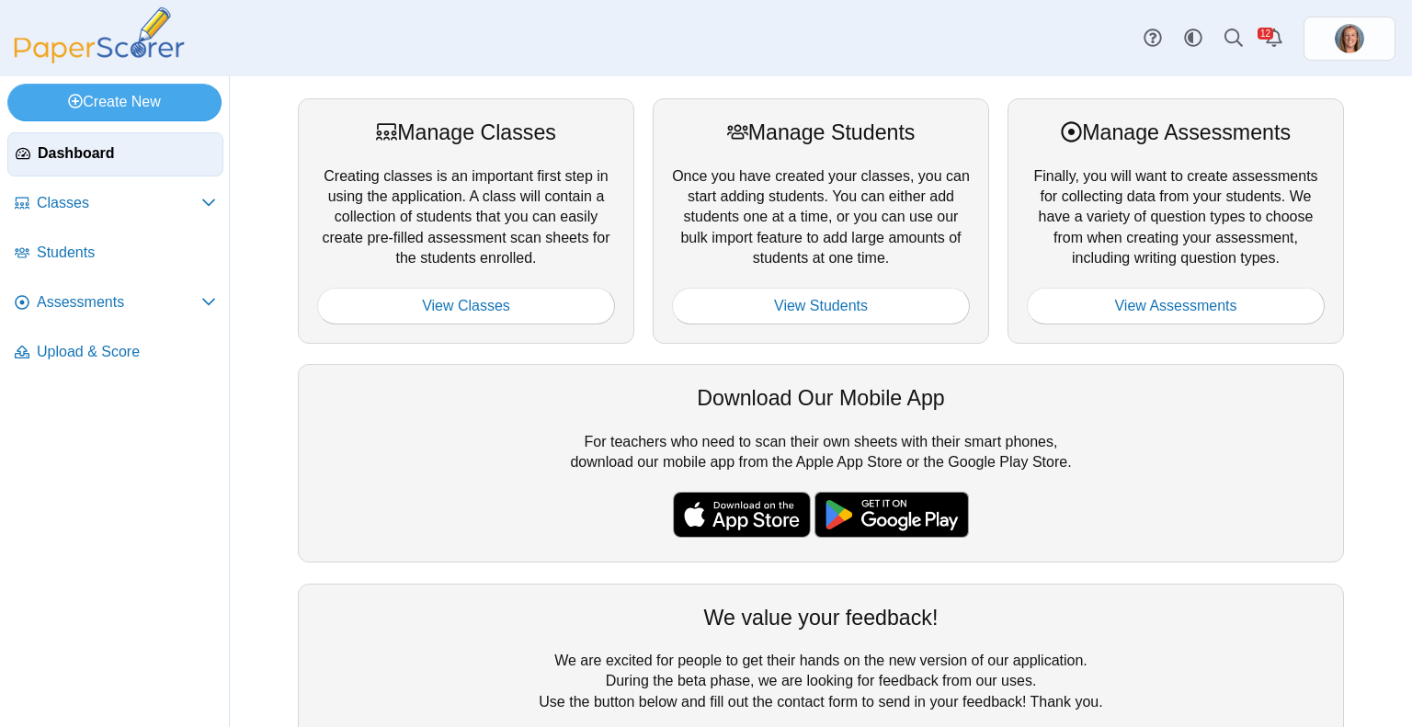  What do you see at coordinates (126, 153) in the screenshot?
I see `span: Dashboard` at bounding box center [126, 153].